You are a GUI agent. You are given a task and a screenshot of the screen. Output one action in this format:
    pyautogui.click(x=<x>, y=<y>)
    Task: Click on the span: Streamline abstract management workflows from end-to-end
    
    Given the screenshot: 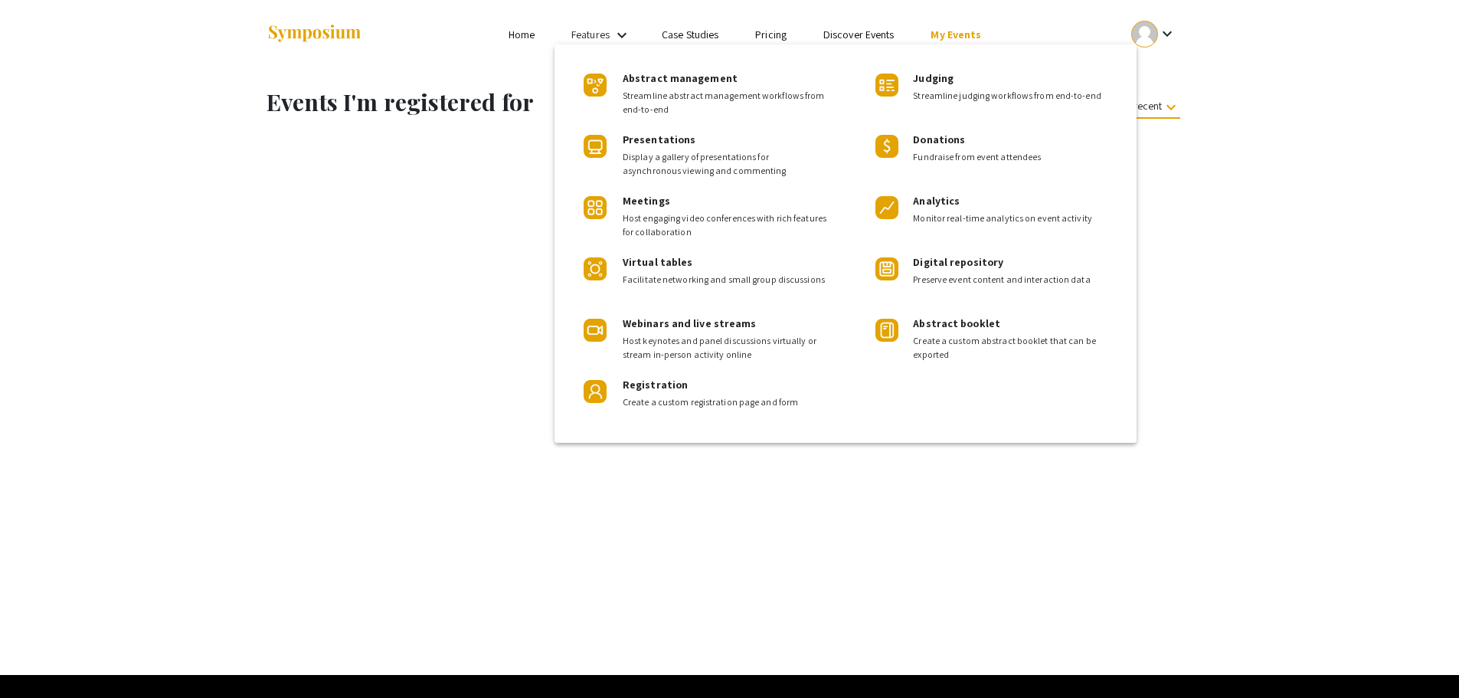 What is the action you would take?
    pyautogui.click(x=725, y=103)
    